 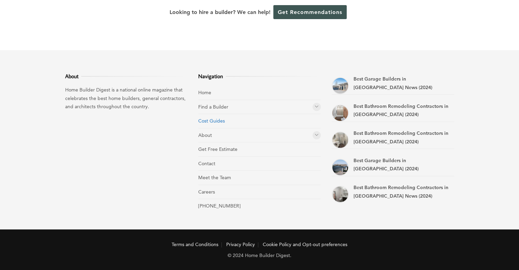 I want to click on a: Meet the Team, so click(x=215, y=177).